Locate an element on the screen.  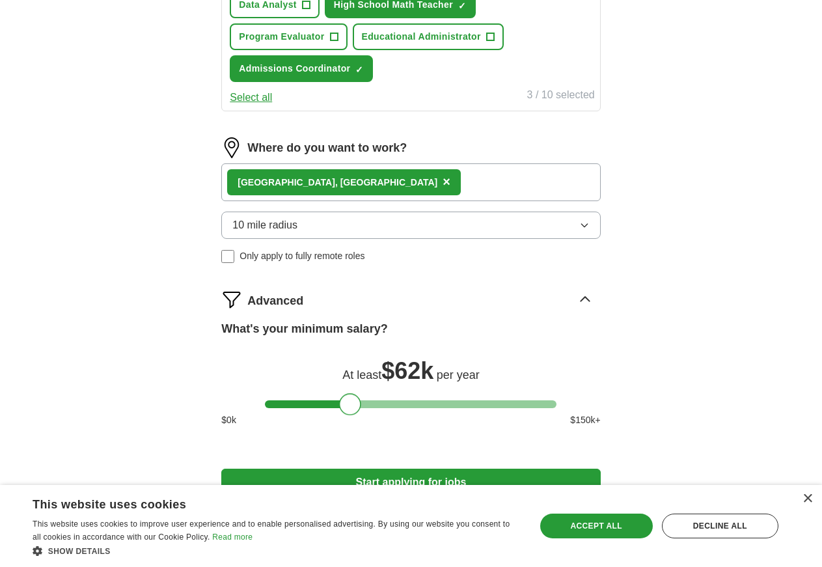
div: Show details is located at coordinates (276, 551).